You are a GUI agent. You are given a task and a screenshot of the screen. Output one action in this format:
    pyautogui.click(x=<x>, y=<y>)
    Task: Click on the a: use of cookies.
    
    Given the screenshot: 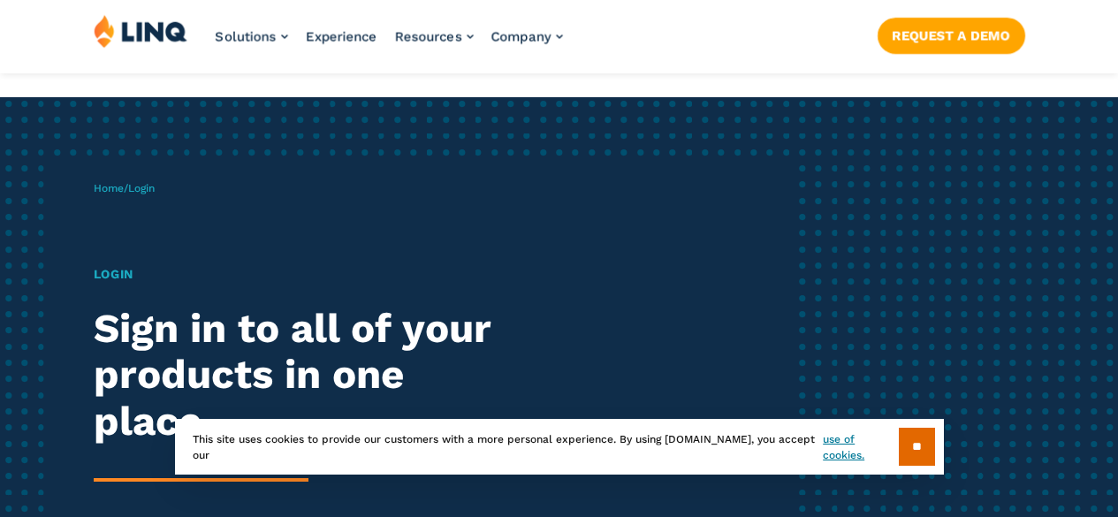 What is the action you would take?
    pyautogui.click(x=860, y=447)
    